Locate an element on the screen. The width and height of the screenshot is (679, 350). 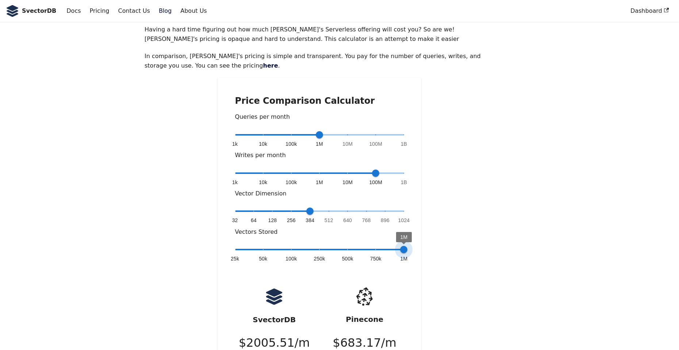
span: 640 is located at coordinates (348, 220).